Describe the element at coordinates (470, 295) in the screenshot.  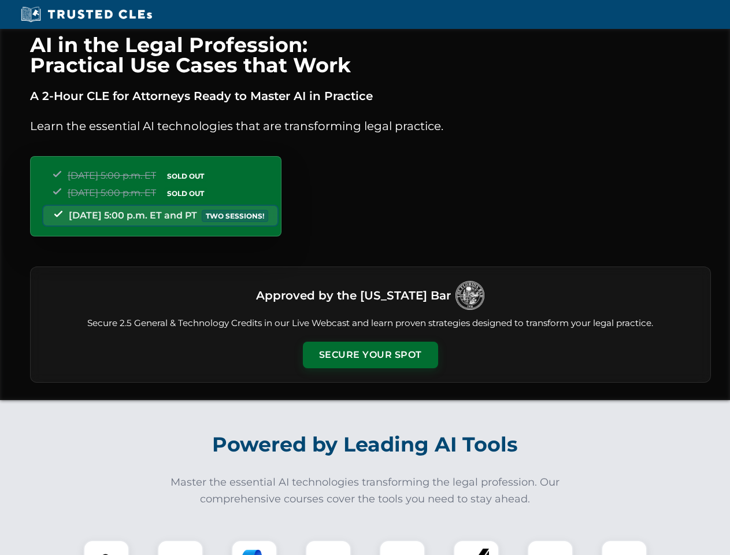
I see `img: Logo` at that location.